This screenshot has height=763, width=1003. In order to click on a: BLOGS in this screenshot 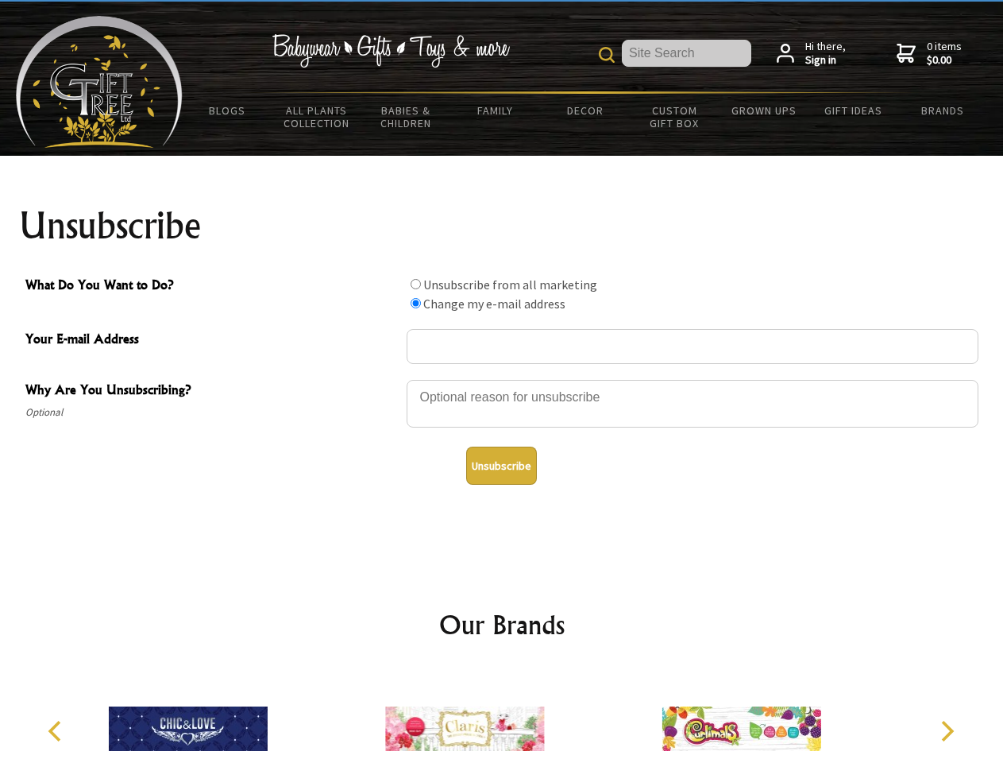, I will do `click(227, 110)`.